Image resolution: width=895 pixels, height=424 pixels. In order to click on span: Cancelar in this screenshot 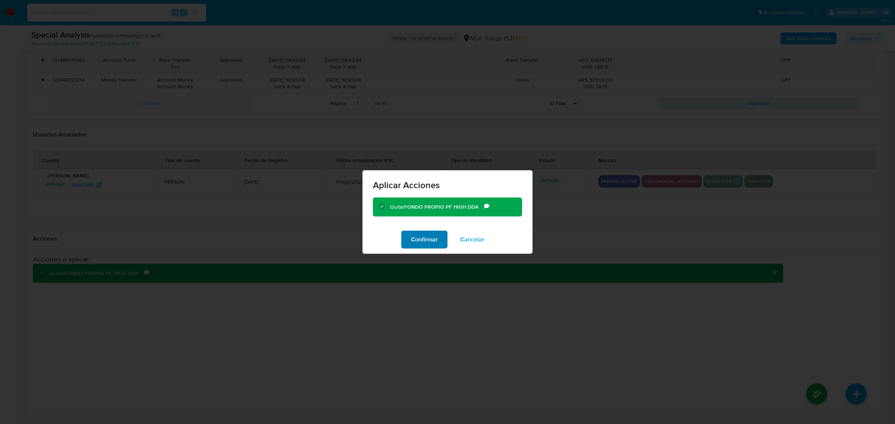, I will do `click(472, 240)`.